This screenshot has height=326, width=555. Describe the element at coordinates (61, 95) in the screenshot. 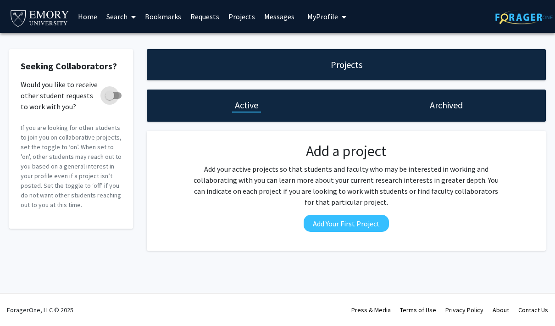

I see `span: Would you like to receive other student requests to work with you?` at that location.